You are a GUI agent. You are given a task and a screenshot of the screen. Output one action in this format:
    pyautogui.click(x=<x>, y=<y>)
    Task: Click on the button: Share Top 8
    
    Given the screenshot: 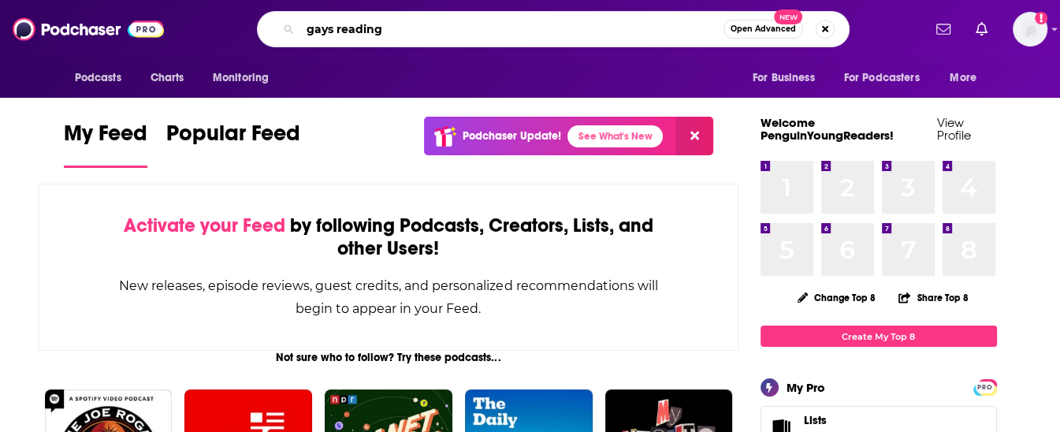 What is the action you would take?
    pyautogui.click(x=933, y=297)
    